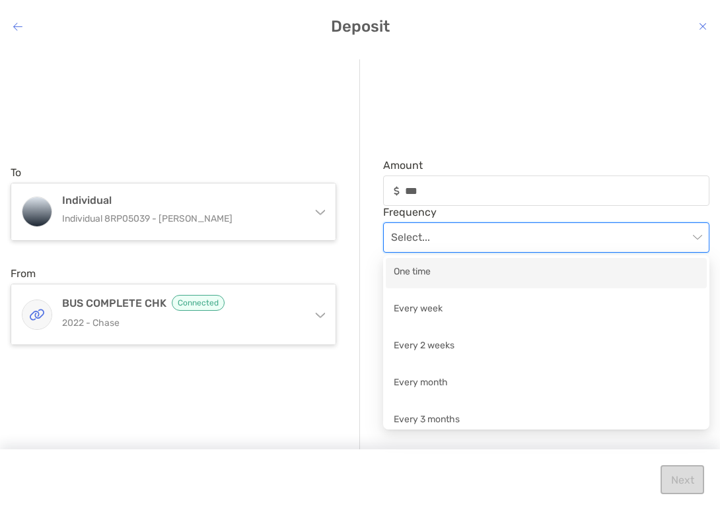 This screenshot has width=720, height=510. Describe the element at coordinates (37, 315) in the screenshot. I see `img: BUS COMPLETE CHK` at that location.